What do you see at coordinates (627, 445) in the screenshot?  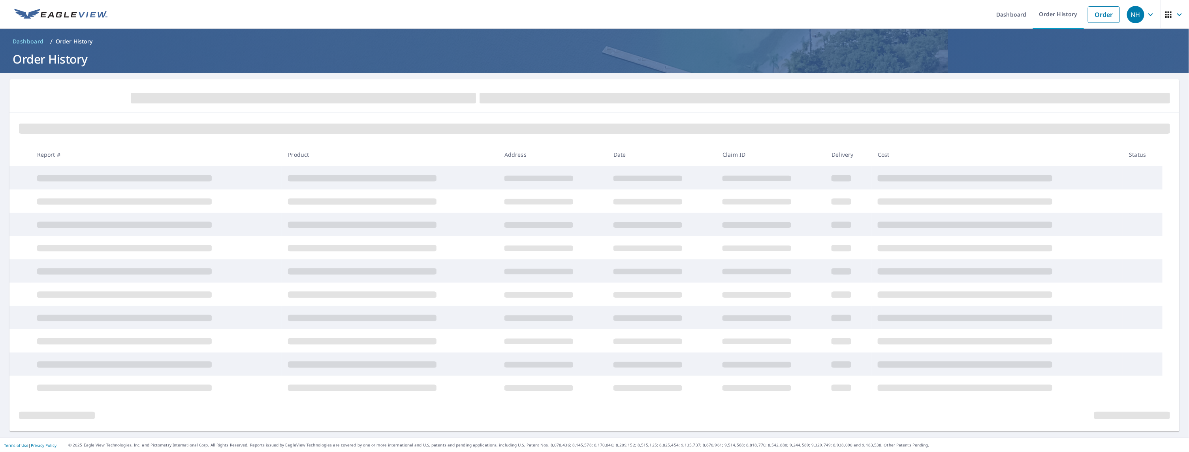 I see `p: © 2025 Eagle View Technologies, Inc. and Pictometry International Corp. All Rights Reserved. Repo...` at bounding box center [627, 445].